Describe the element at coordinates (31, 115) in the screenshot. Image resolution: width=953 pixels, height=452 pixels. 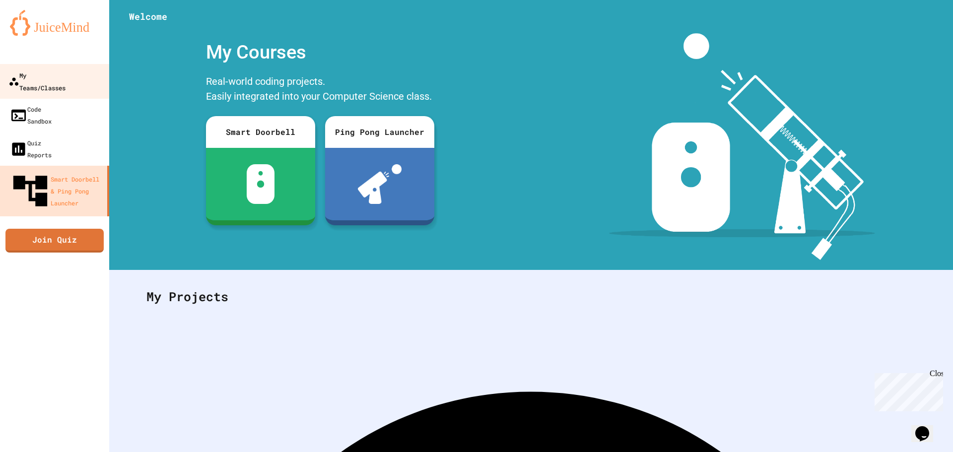
I see `div: Code Sandbox` at that location.